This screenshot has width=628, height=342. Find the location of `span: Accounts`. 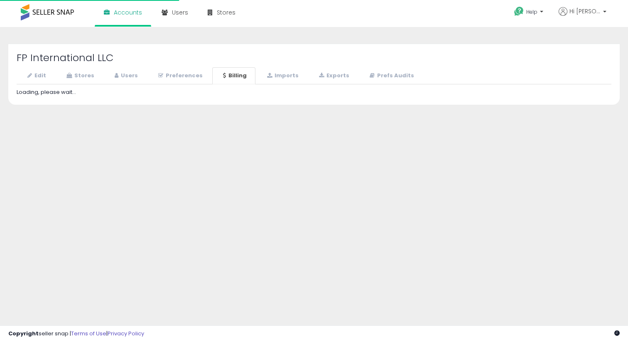

span: Accounts is located at coordinates (128, 12).